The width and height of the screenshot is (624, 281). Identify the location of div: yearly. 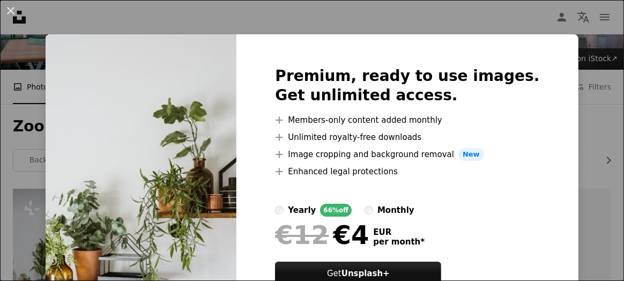
(302, 210).